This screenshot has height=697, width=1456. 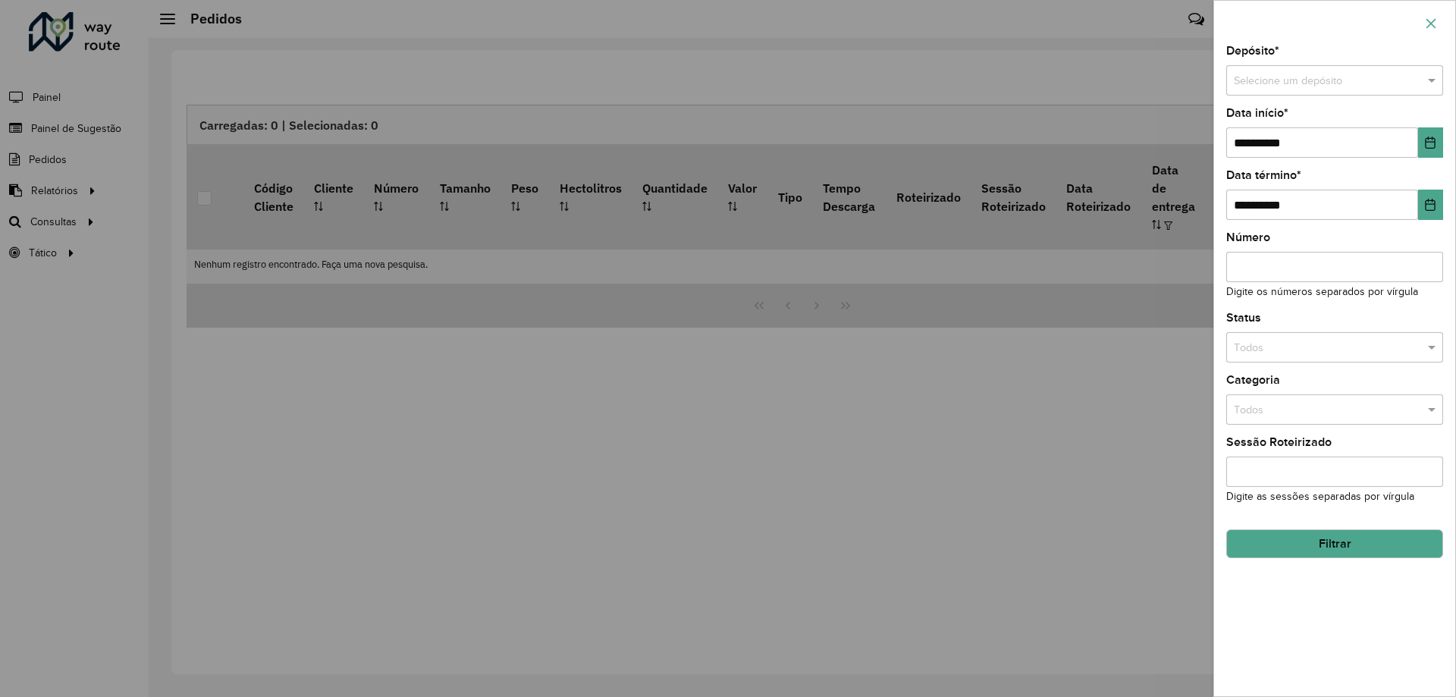 What do you see at coordinates (1320, 496) in the screenshot?
I see `small: Digite as sessões separadas por vírgula` at bounding box center [1320, 496].